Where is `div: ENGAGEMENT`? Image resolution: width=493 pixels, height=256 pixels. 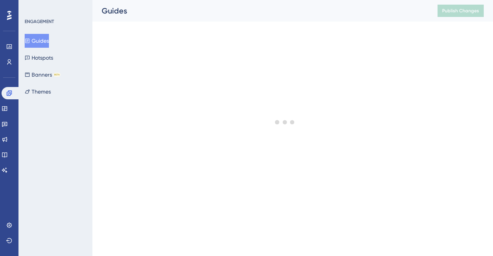
div: ENGAGEMENT is located at coordinates (39, 22).